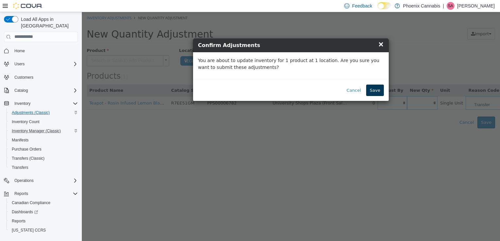 Image resolution: width=500 pixels, height=241 pixels. Describe the element at coordinates (44, 159) in the screenshot. I see `button: Transfers (Classic)` at that location.